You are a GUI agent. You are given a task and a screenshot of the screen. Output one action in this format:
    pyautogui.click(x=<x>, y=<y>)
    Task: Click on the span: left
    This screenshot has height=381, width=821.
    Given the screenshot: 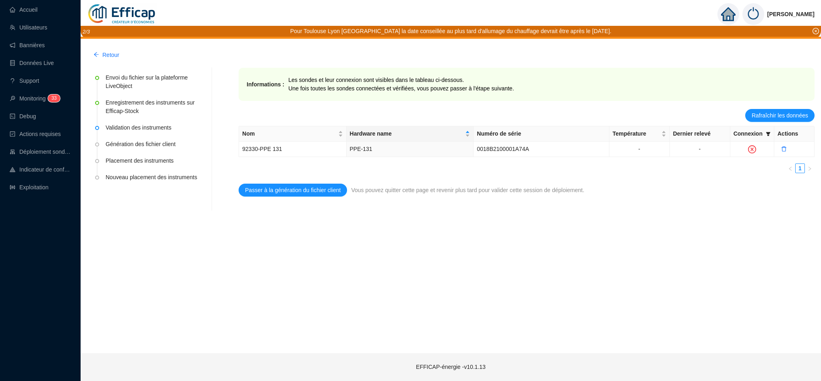 What is the action you would take?
    pyautogui.click(x=790, y=168)
    